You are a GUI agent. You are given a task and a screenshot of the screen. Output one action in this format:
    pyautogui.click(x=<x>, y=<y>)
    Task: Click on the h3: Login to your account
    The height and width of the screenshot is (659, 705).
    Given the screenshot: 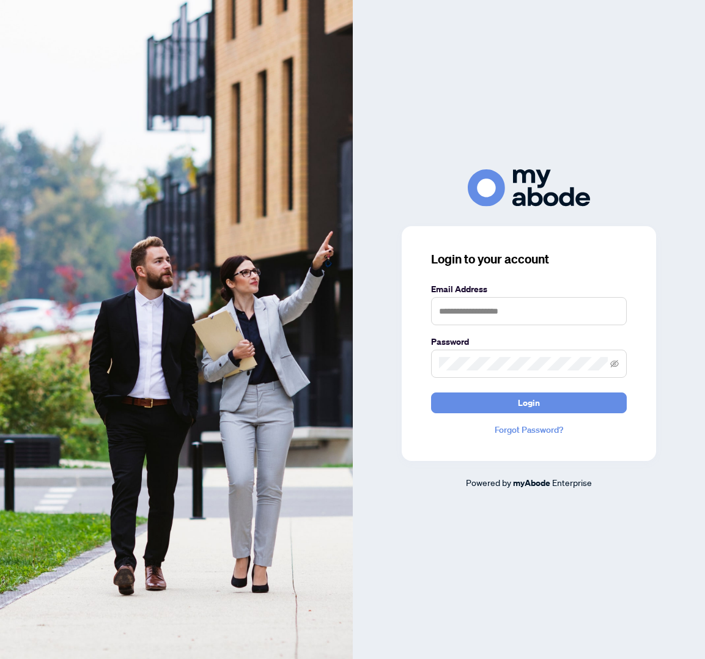 What is the action you would take?
    pyautogui.click(x=529, y=259)
    